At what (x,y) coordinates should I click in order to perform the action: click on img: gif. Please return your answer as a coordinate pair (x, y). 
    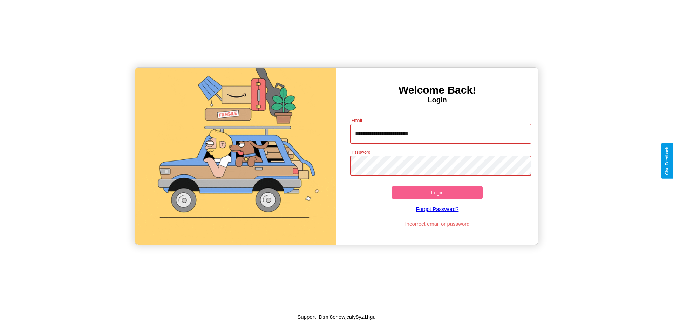
    Looking at the image, I should click on (236, 156).